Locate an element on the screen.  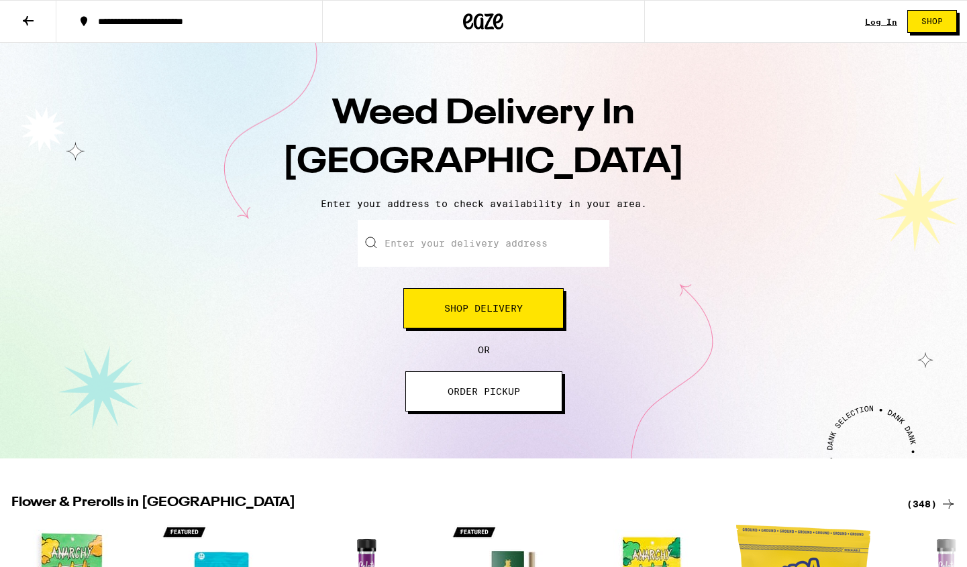
span: Shop Delivery is located at coordinates (483, 309).